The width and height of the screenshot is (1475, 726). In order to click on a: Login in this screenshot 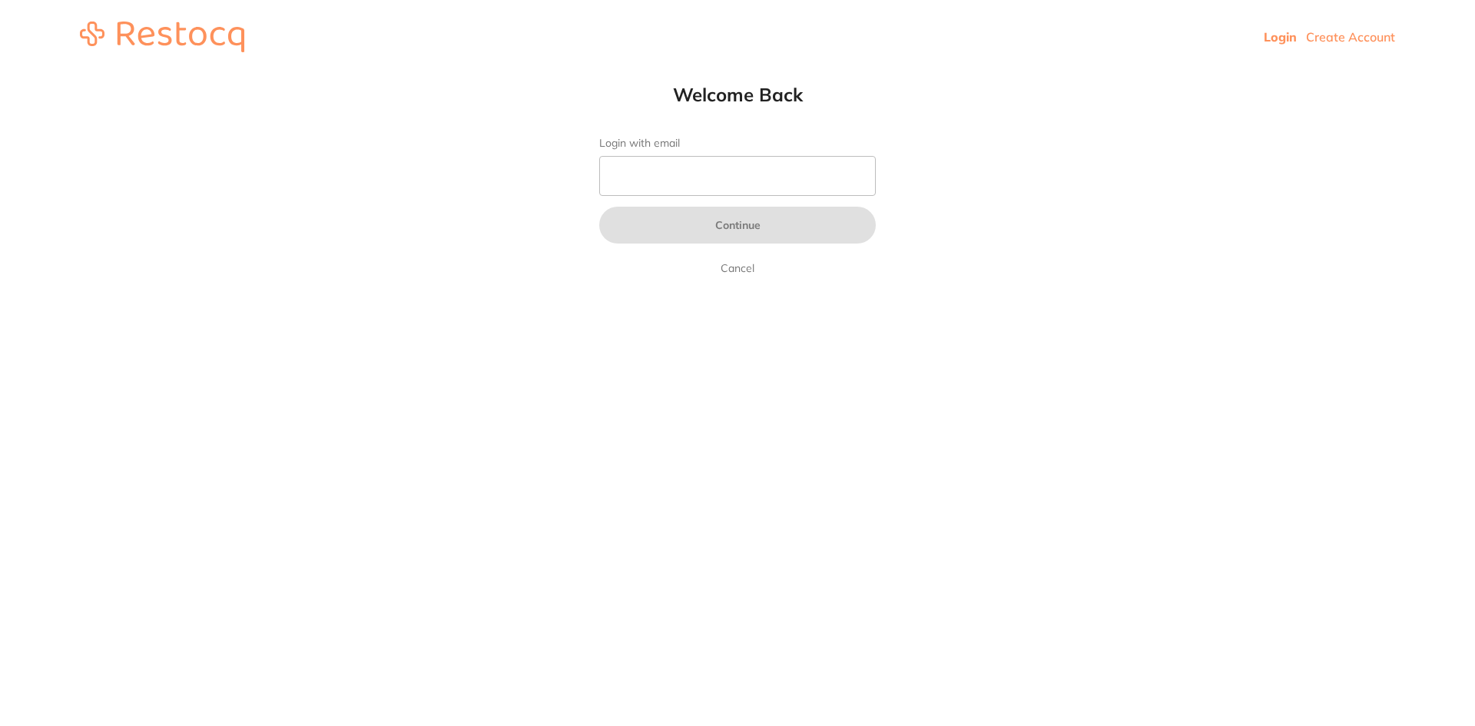, I will do `click(1280, 37)`.